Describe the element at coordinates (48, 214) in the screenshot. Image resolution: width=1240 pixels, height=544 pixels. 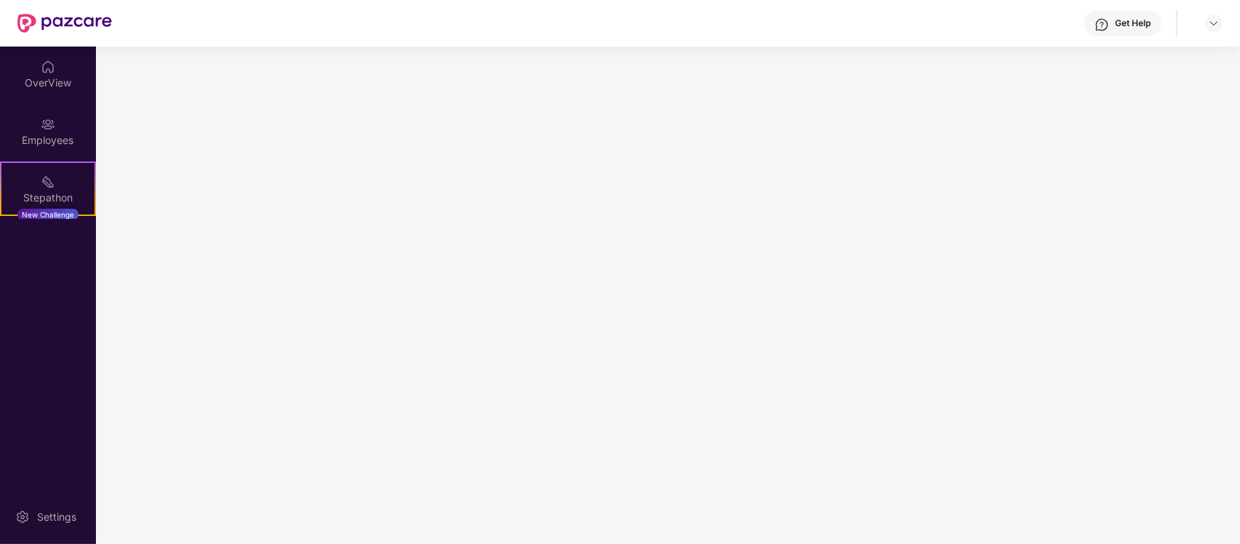
I see `div: New Challenge` at that location.